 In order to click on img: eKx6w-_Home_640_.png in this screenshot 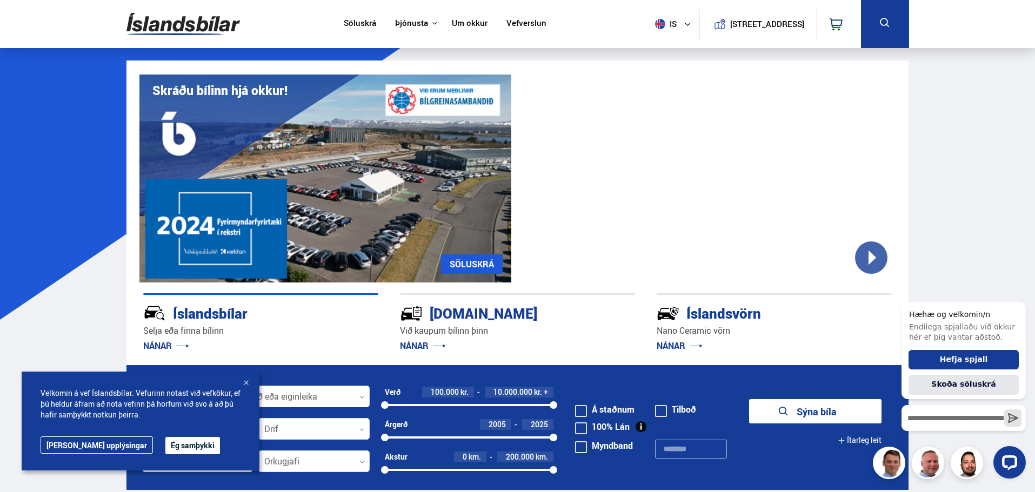, I will do `click(325, 178)`.